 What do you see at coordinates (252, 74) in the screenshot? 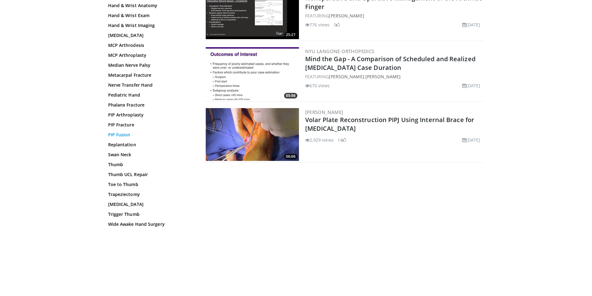
I see `a: 05:56` at bounding box center [252, 74].